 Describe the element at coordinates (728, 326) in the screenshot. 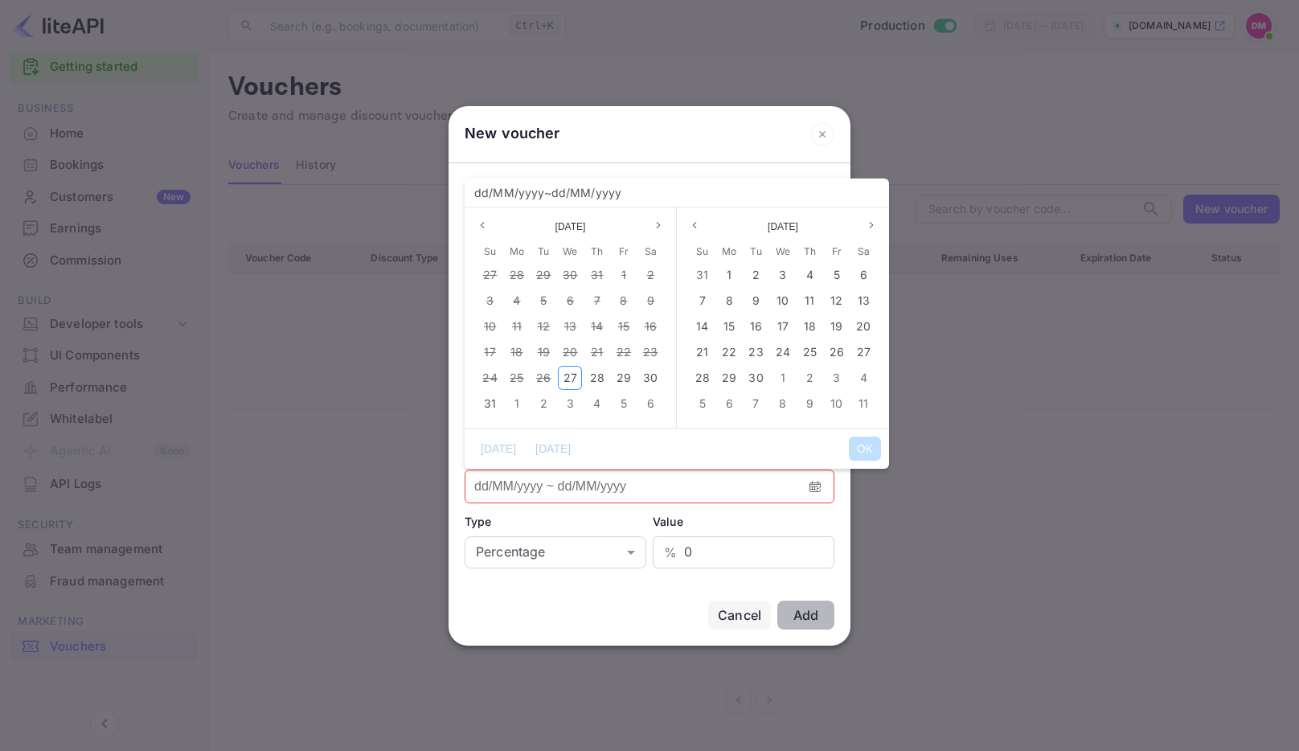

I see `div: 15 Sep 2025` at that location.